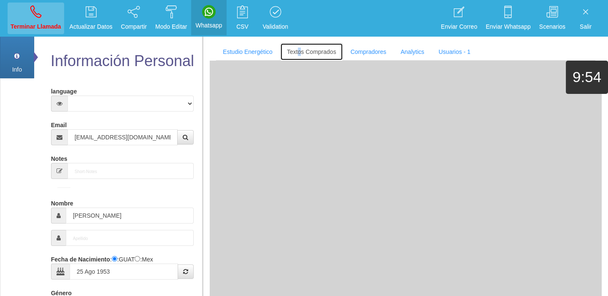  I want to click on p: Whatsapp, so click(208, 25).